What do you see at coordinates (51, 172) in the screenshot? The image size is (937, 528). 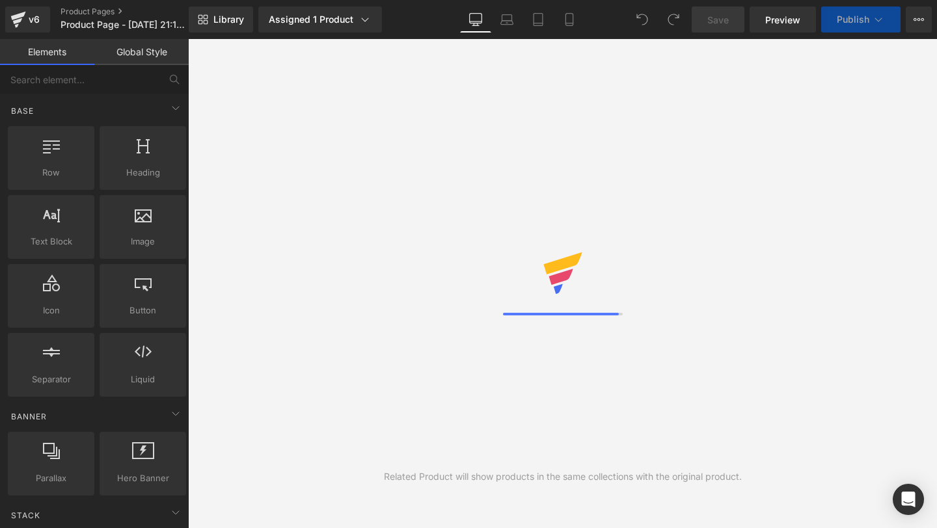 I see `span: Row` at bounding box center [51, 172].